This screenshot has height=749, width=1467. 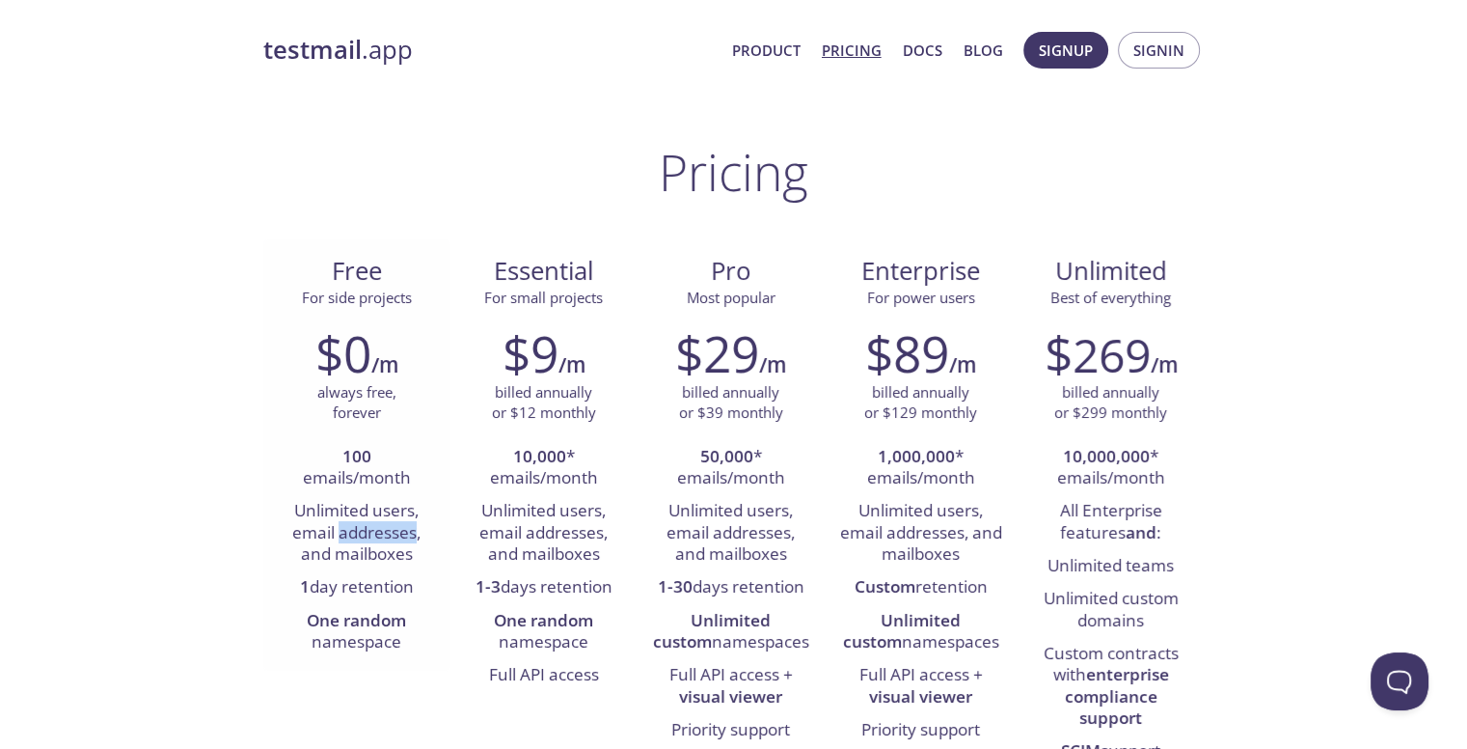 What do you see at coordinates (766, 50) in the screenshot?
I see `a: Product` at bounding box center [766, 50].